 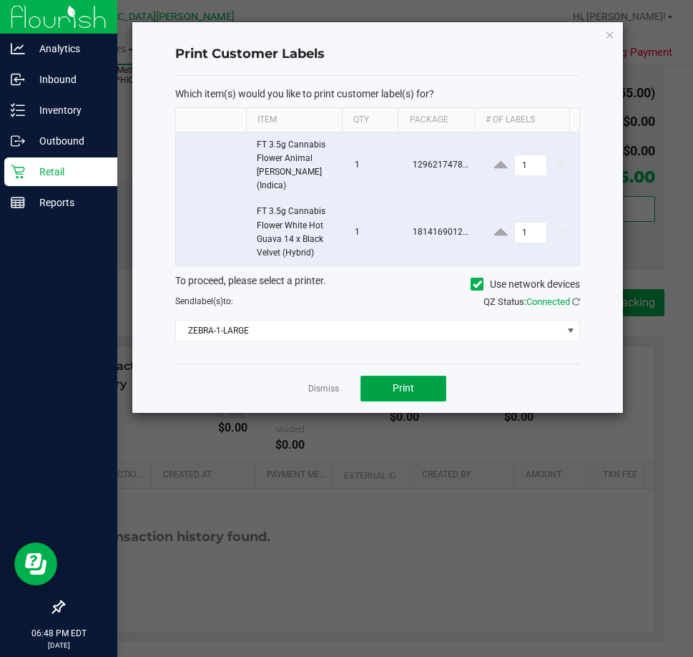 What do you see at coordinates (403, 388) in the screenshot?
I see `span: Print` at bounding box center [403, 388].